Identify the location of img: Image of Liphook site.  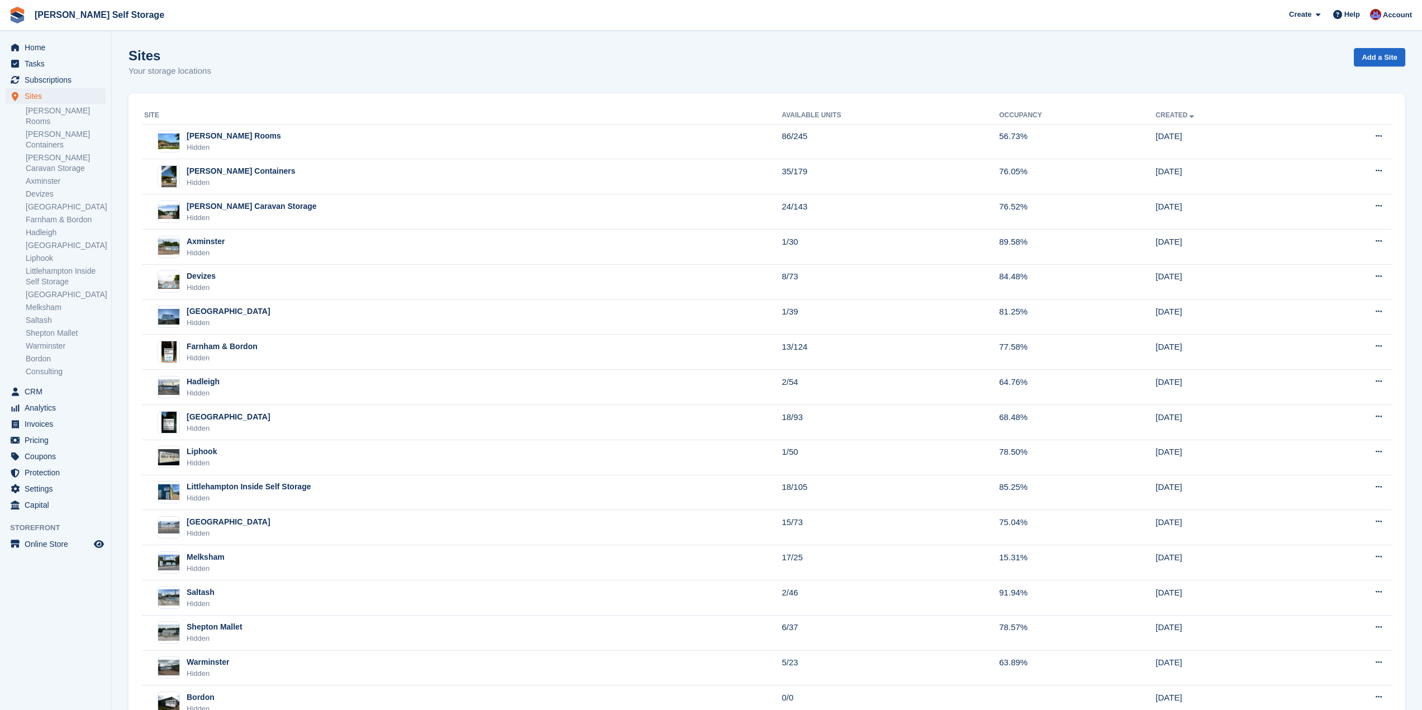
(169, 457).